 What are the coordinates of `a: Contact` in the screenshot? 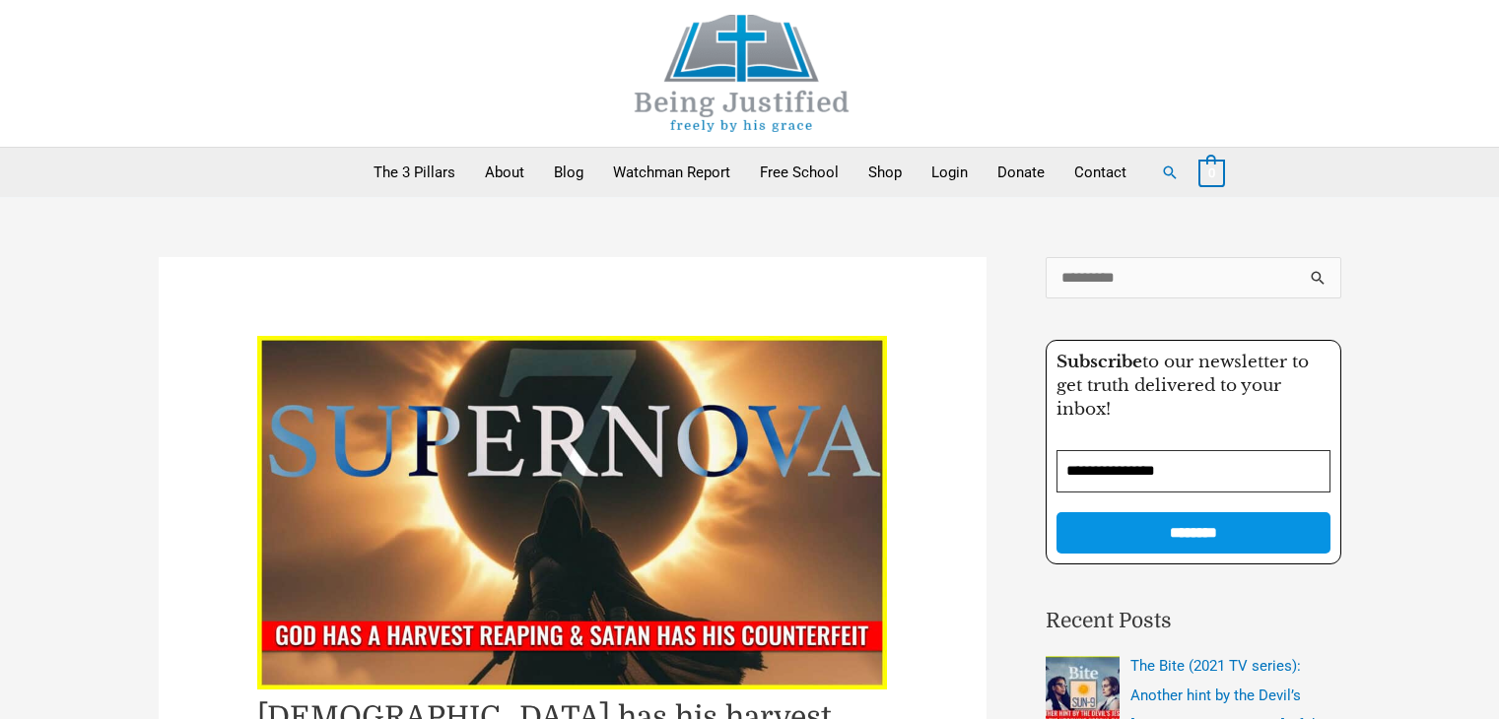 It's located at (1100, 172).